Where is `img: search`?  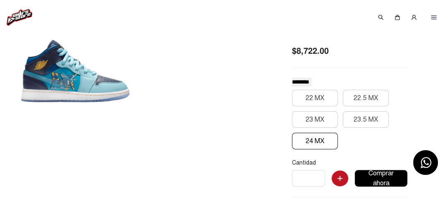
img: search is located at coordinates (381, 17).